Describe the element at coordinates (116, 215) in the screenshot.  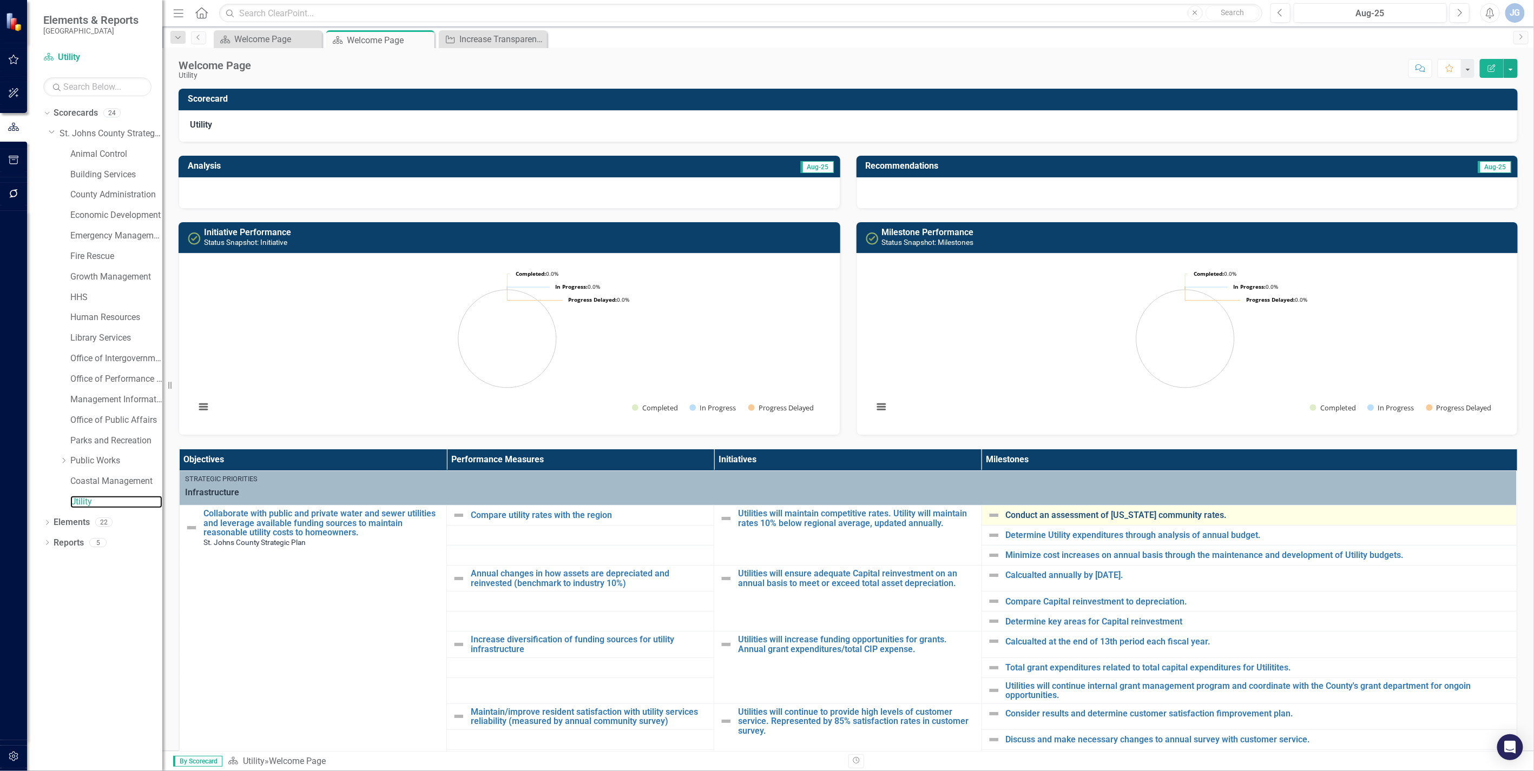
I see `a: Economic Development` at that location.